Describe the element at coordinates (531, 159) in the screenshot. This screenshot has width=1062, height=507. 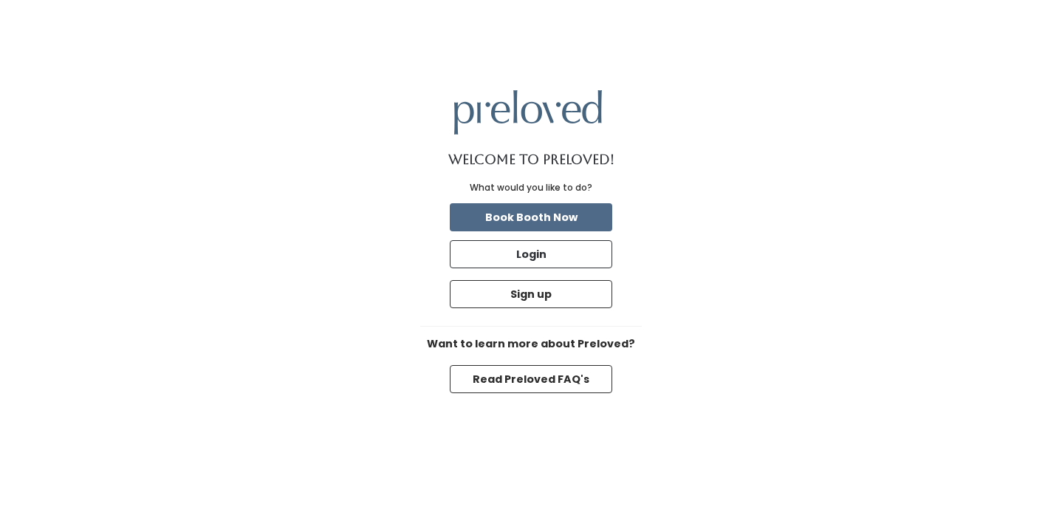
I see `h1: Welcome to Preloved!` at that location.